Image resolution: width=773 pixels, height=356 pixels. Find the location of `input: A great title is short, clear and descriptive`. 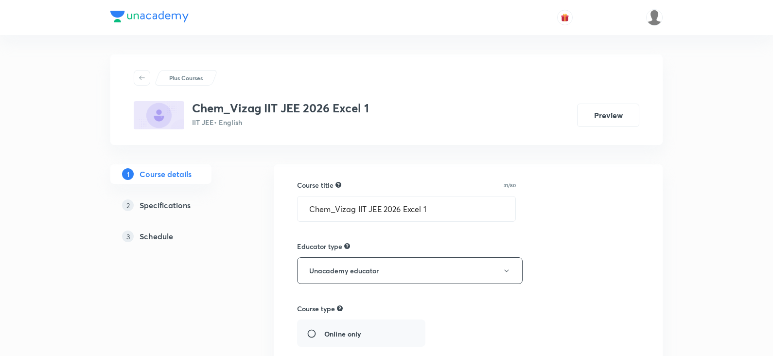

input: A great title is short, clear and descriptive is located at coordinates (407, 209).